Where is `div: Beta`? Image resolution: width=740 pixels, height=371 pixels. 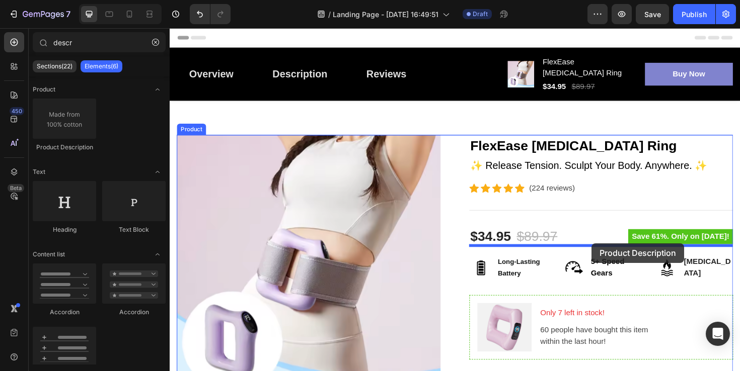 div: Beta is located at coordinates (16, 188).